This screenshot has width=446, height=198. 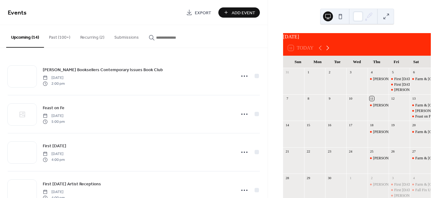 What do you see at coordinates (287, 98) in the screenshot?
I see `div: 7` at bounding box center [287, 98].